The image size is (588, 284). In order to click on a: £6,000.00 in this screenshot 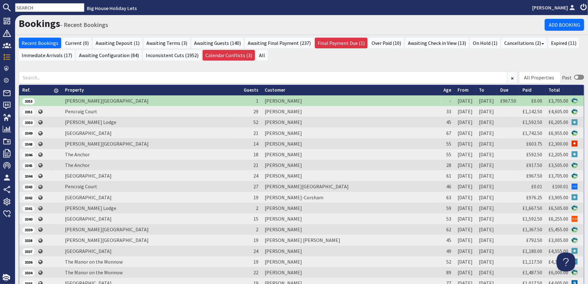, I will do `click(559, 272)`.